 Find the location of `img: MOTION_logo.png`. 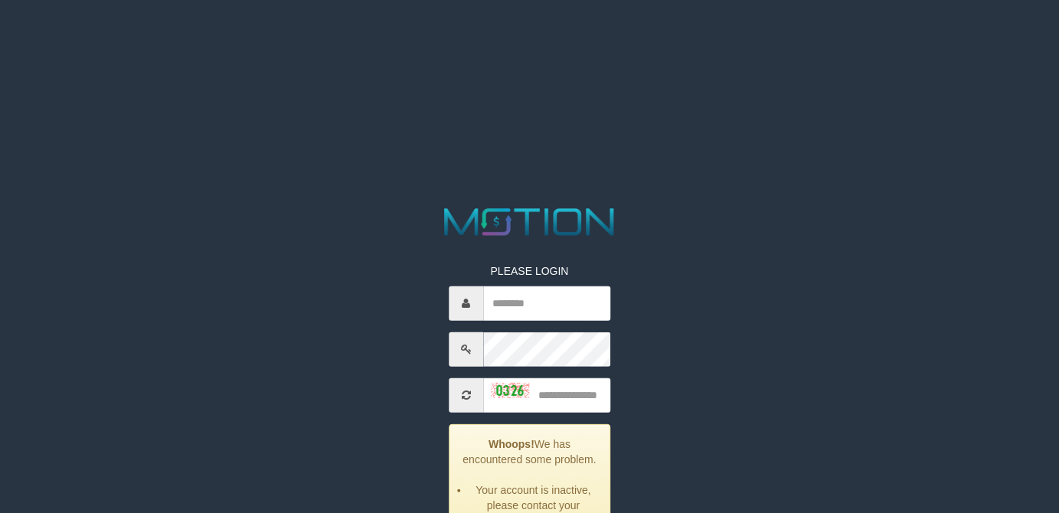

img: MOTION_logo.png is located at coordinates (529, 222).